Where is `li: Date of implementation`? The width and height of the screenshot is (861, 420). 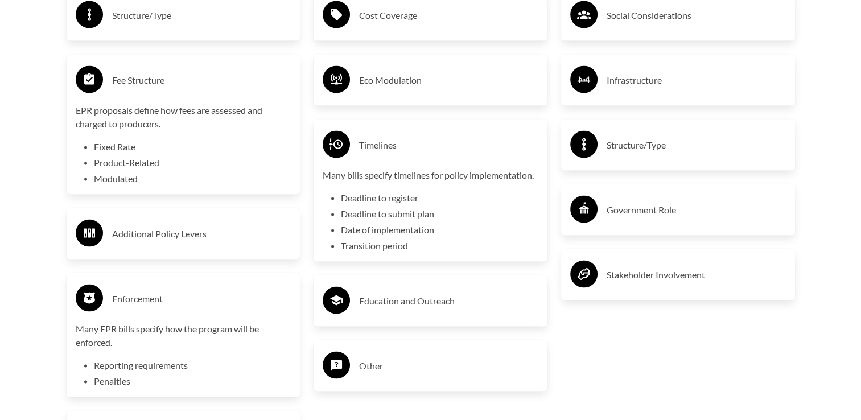
li: Date of implementation is located at coordinates (439, 230).